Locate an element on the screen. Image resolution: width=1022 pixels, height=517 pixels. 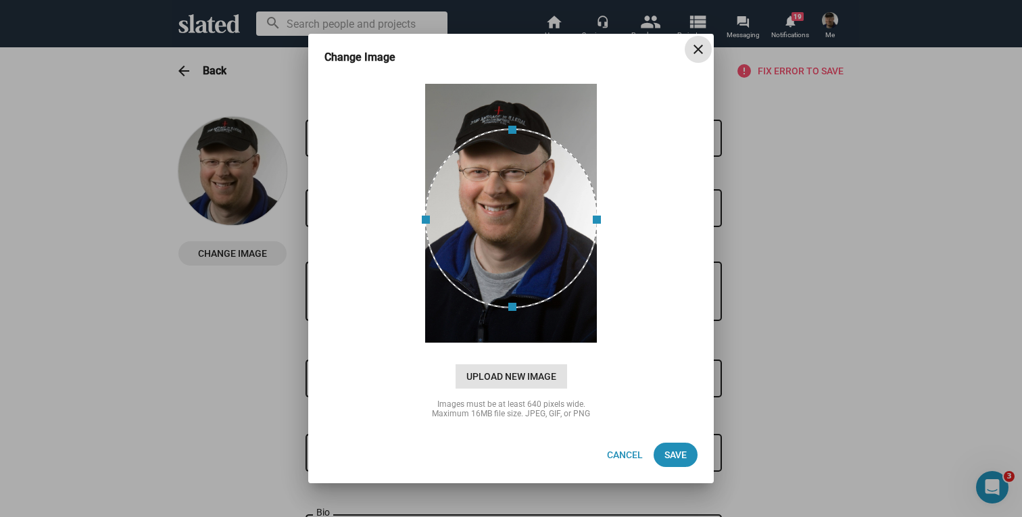
img: y+U62VFMLjUvwAAAABJRU5ErkJggg== is located at coordinates (511, 213).